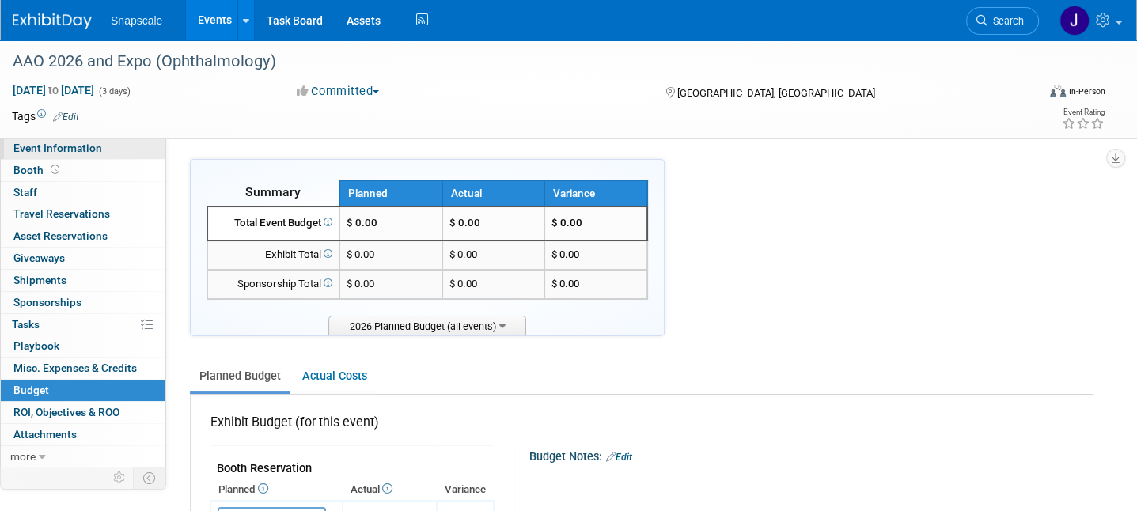  What do you see at coordinates (1006, 21) in the screenshot?
I see `span: Search` at bounding box center [1006, 21].